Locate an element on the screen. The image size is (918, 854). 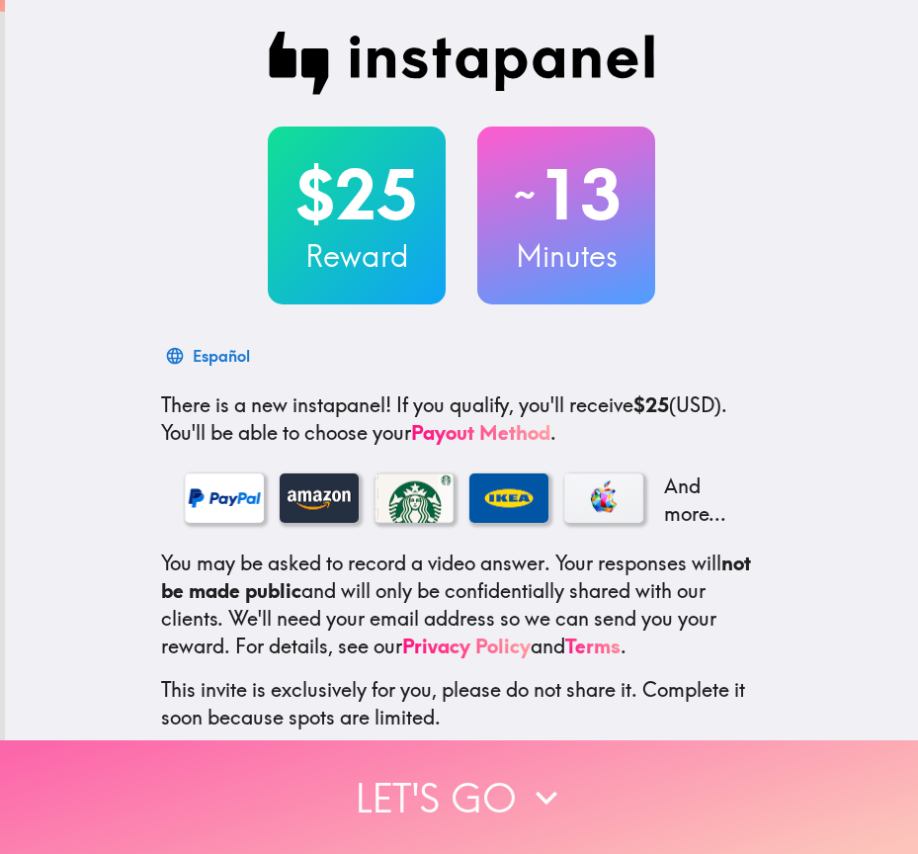
b: not be made public is located at coordinates (456, 576).